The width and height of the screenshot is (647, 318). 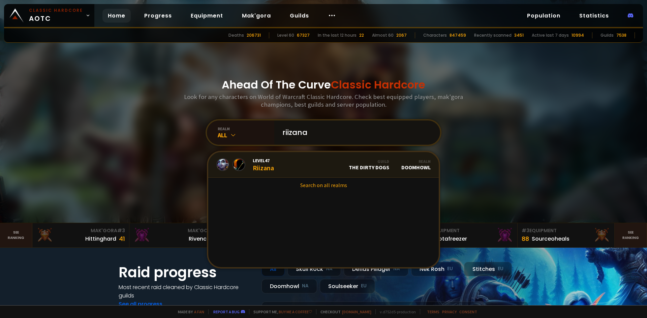 I want to click on div: Riizana, so click(x=263, y=165).